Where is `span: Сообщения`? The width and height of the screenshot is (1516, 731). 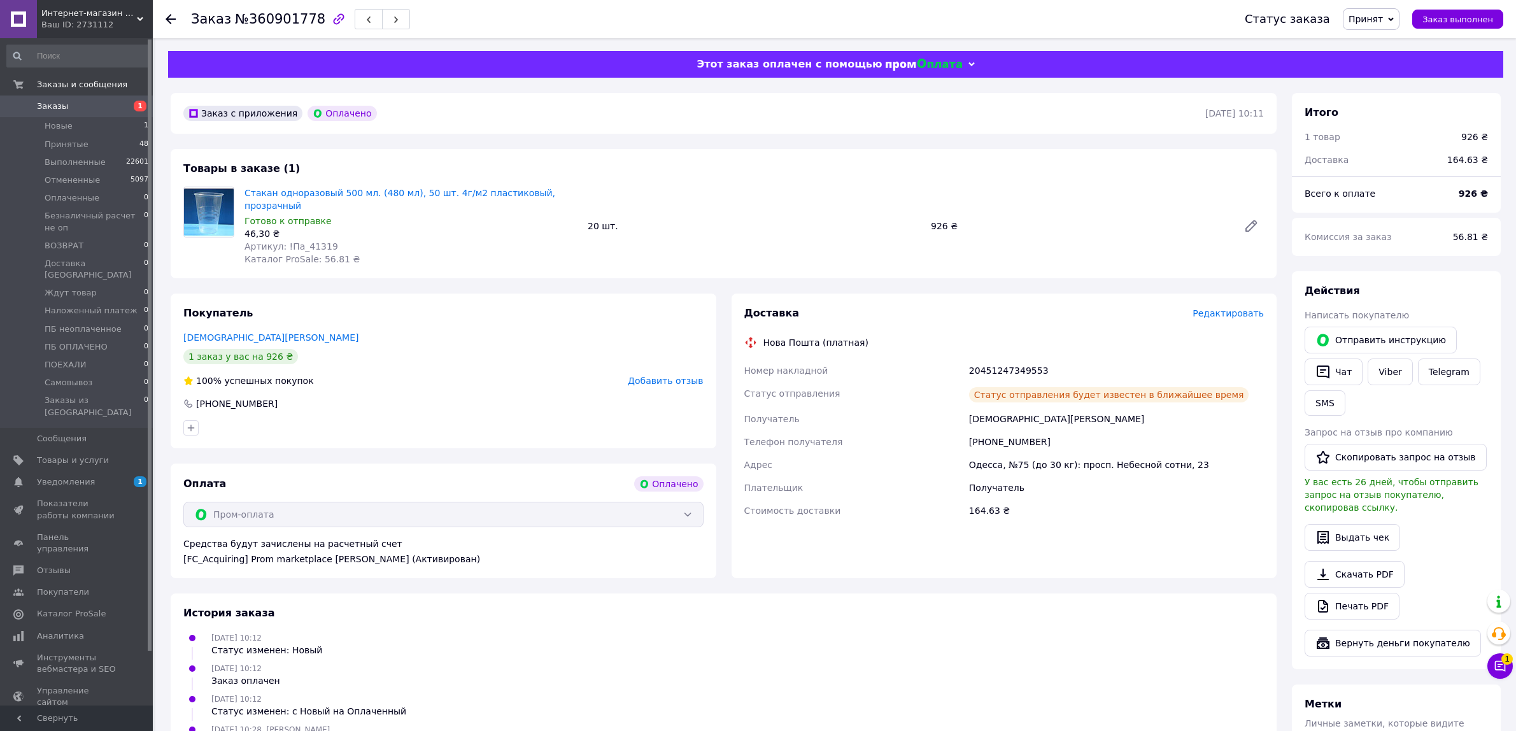
span: Сообщения is located at coordinates (62, 439).